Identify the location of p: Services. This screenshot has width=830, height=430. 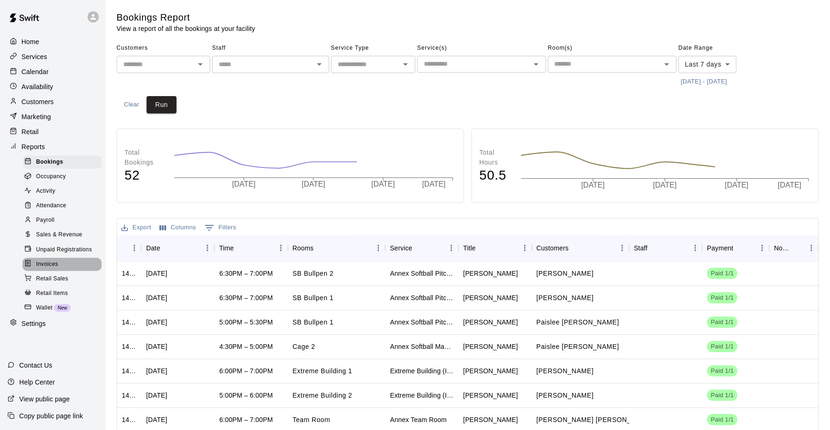
(34, 57).